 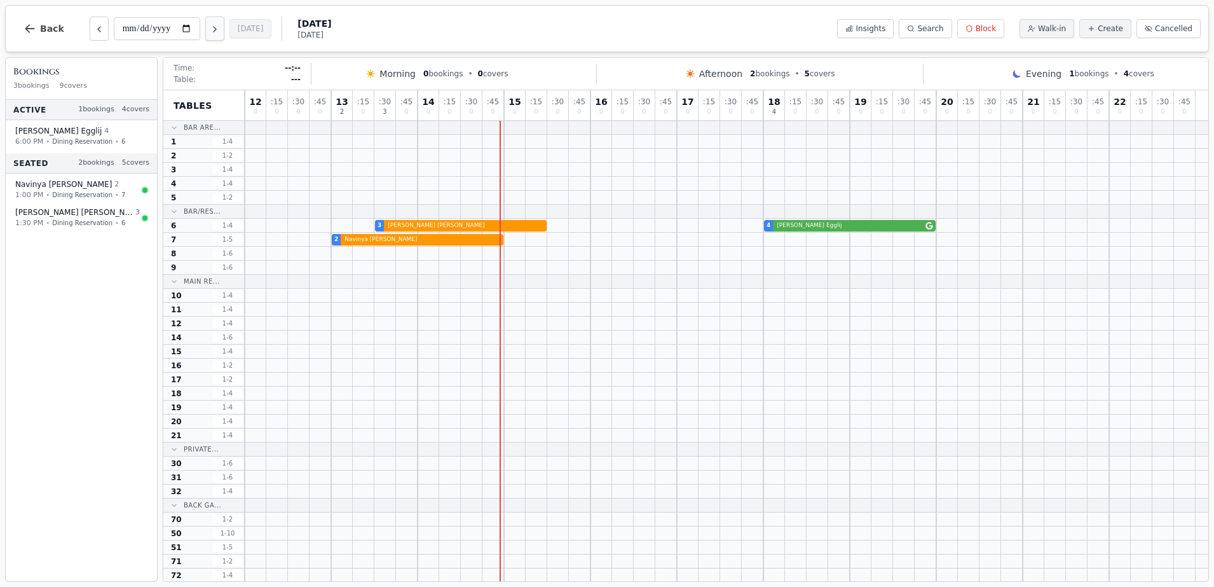 I want to click on span: 13, so click(x=341, y=102).